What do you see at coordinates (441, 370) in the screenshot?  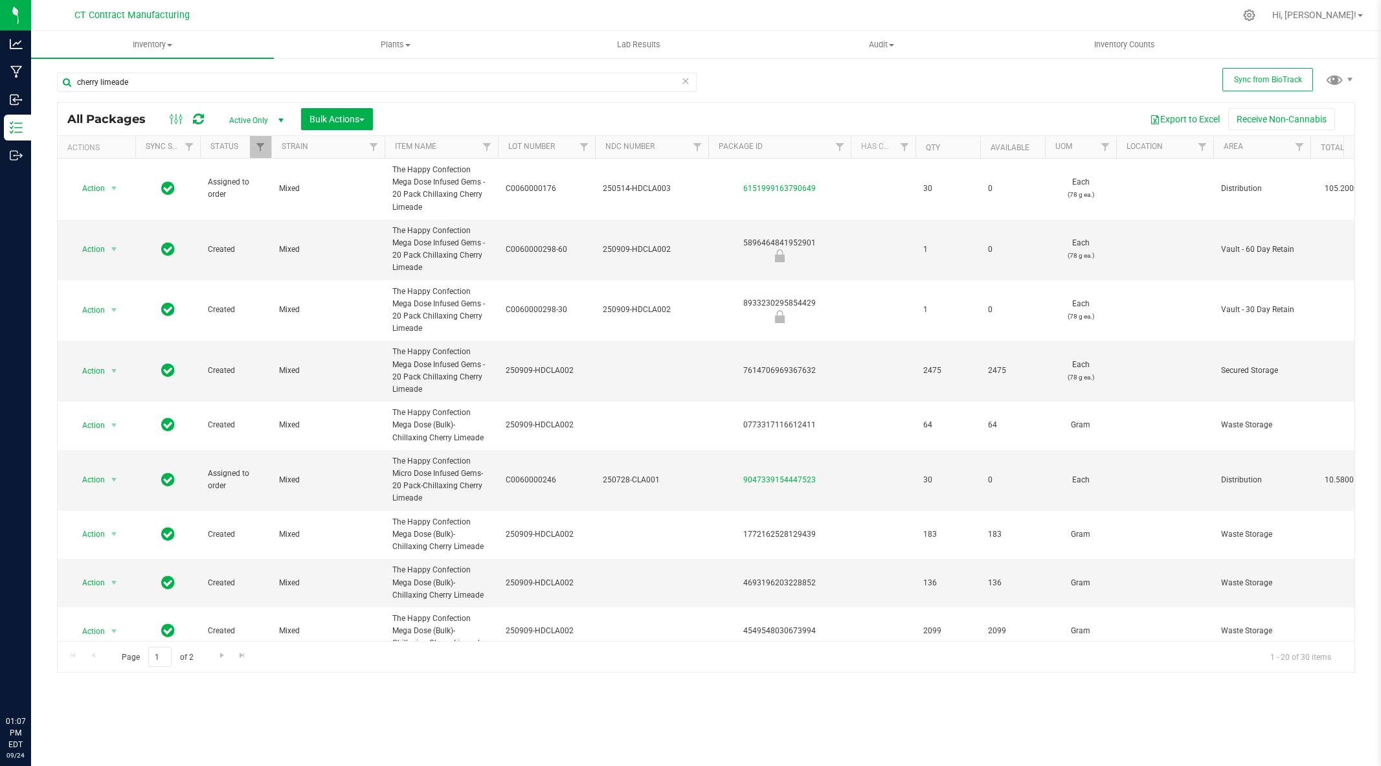 I see `span: The Happy Confection Mega Dose Infused Gems - 20 Pack Chillaxing Cherry Limeade` at bounding box center [441, 370].